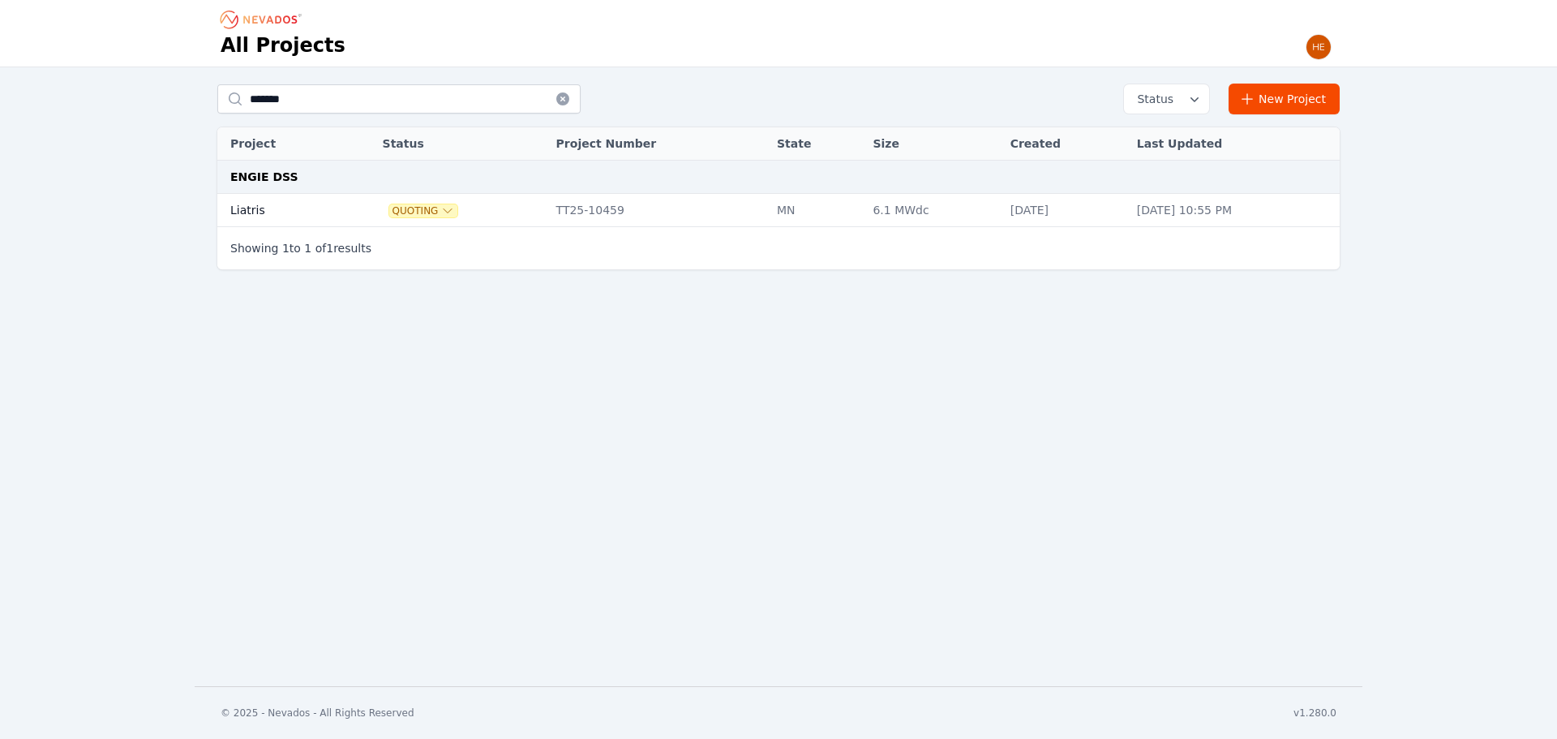  What do you see at coordinates (283, 45) in the screenshot?
I see `h1: All Projects` at bounding box center [283, 45].